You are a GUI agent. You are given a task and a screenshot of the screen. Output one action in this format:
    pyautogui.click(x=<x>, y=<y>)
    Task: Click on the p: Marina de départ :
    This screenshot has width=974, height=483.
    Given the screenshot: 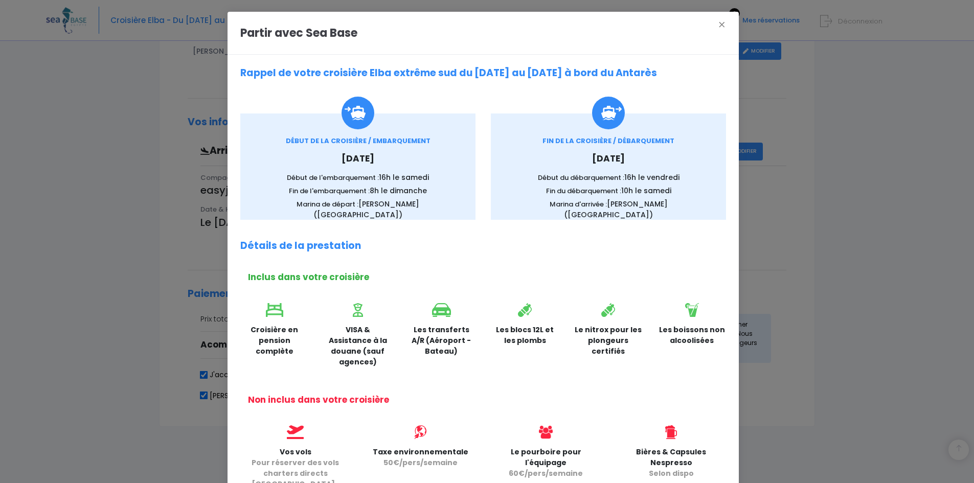 What is the action you would take?
    pyautogui.click(x=358, y=210)
    